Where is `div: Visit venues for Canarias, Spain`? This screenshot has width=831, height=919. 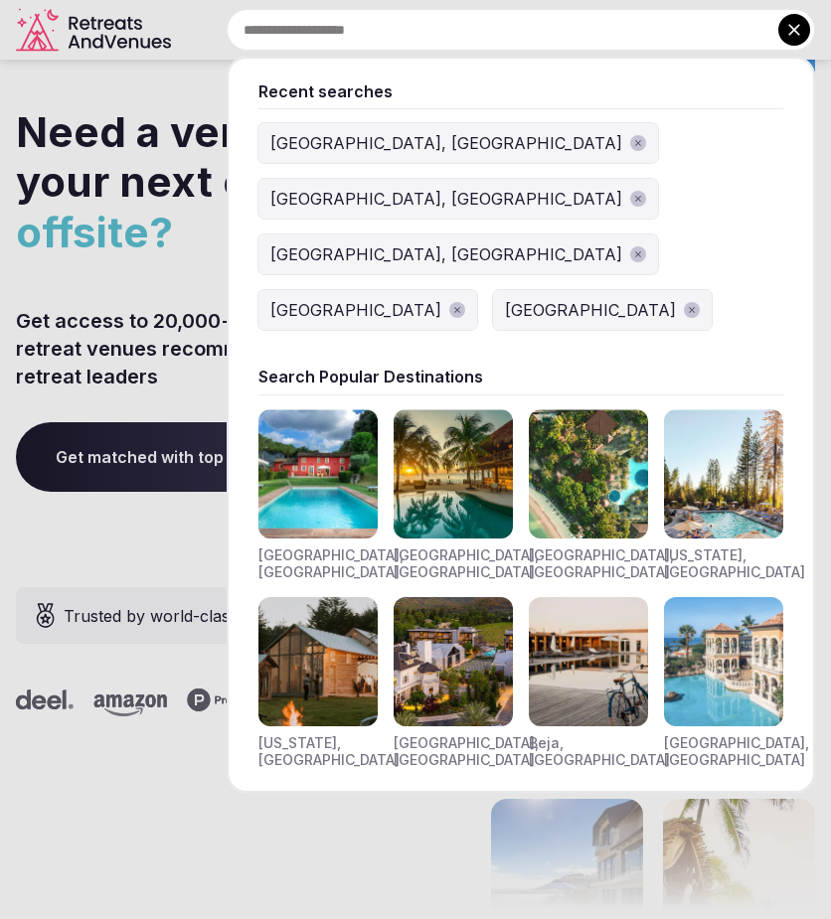 div: Visit venues for Canarias, Spain is located at coordinates (723, 683).